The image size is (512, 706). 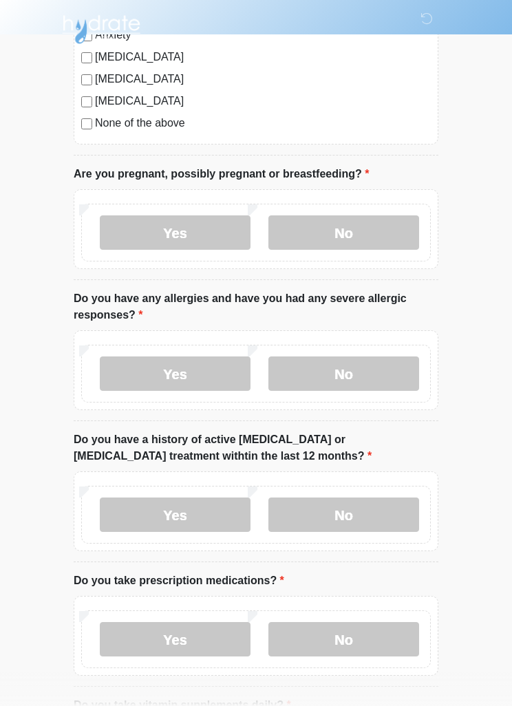 I want to click on img: Hydrate IV Bar - Chandler Logo, so click(x=101, y=28).